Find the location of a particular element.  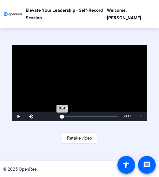

div: © 2025 OpenReel is located at coordinates (20, 169).